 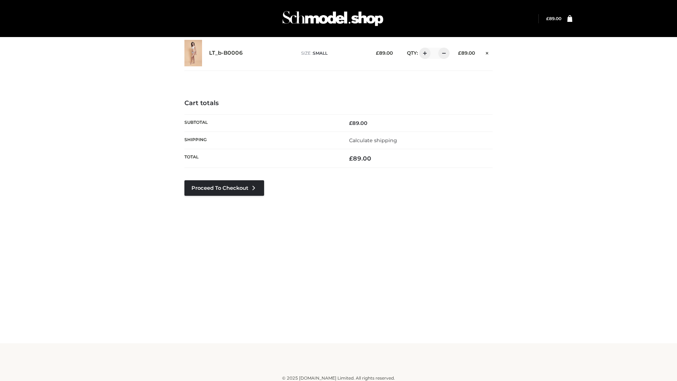 I want to click on h4: Cart totals, so click(x=339, y=103).